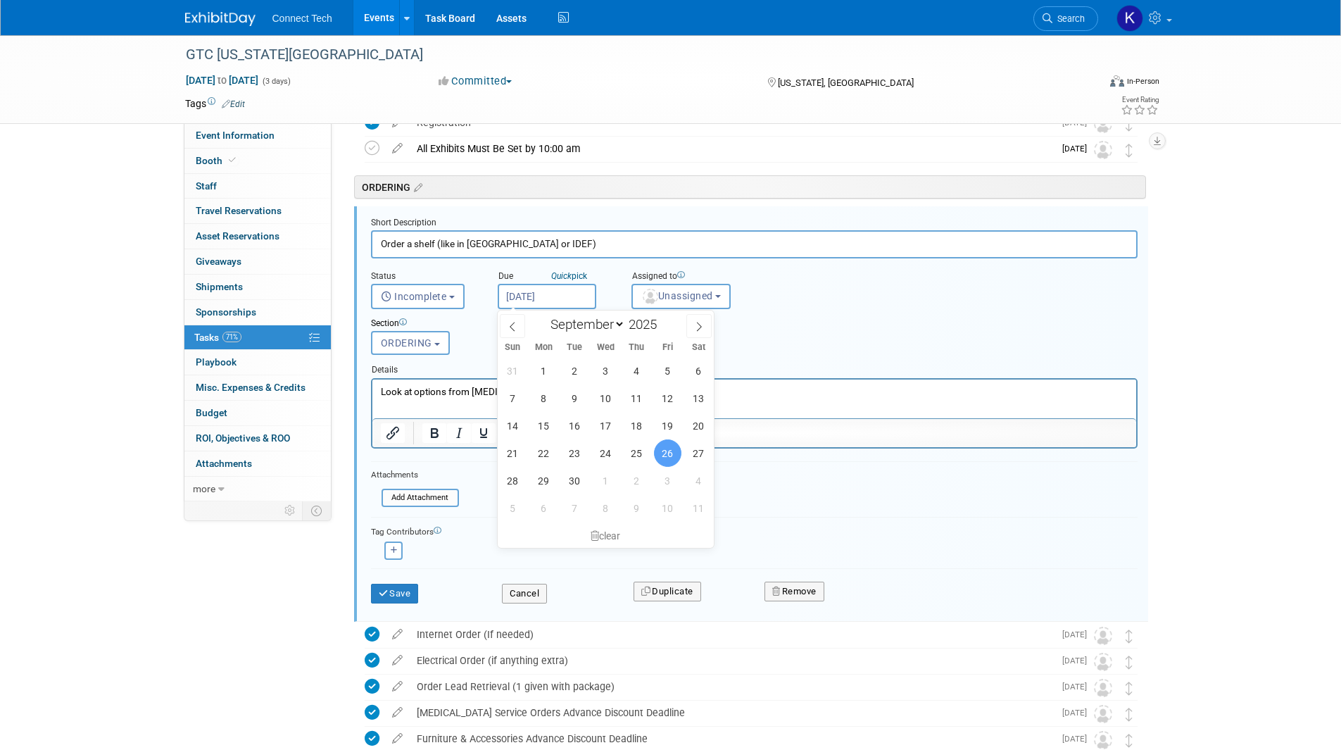 The height and width of the screenshot is (750, 1341). What do you see at coordinates (554, 277) in the screenshot?
I see `div: Due` at bounding box center [554, 277].